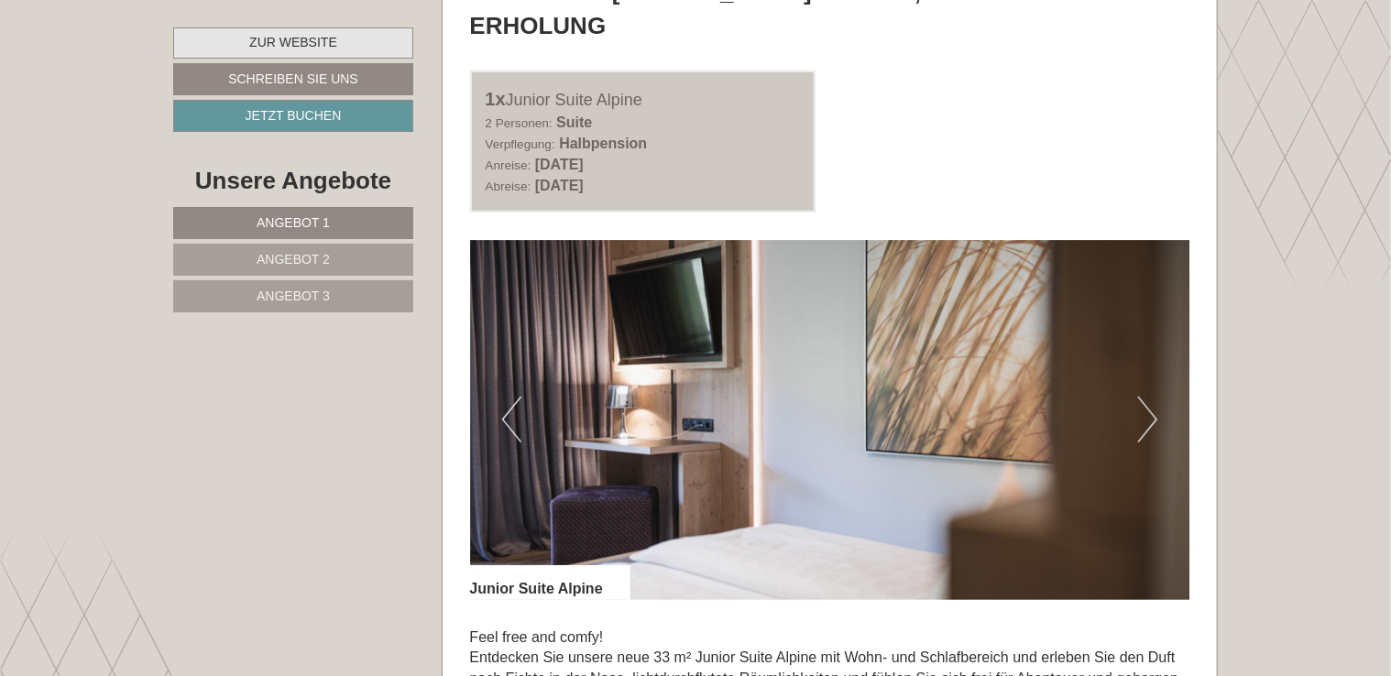 The height and width of the screenshot is (676, 1391). Describe the element at coordinates (519, 123) in the screenshot. I see `small: 2 Personen:` at that location.